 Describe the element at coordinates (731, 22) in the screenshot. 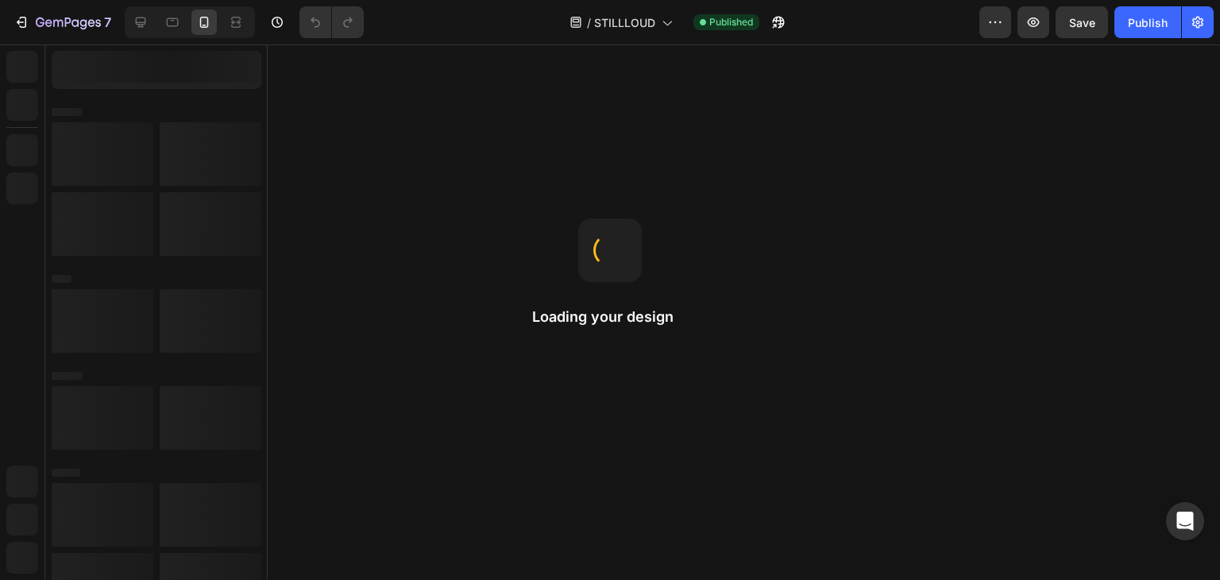

I see `span: Published` at that location.